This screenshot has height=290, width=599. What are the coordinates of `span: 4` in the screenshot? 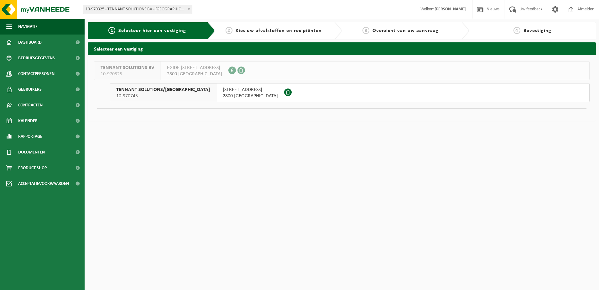 It's located at (517, 30).